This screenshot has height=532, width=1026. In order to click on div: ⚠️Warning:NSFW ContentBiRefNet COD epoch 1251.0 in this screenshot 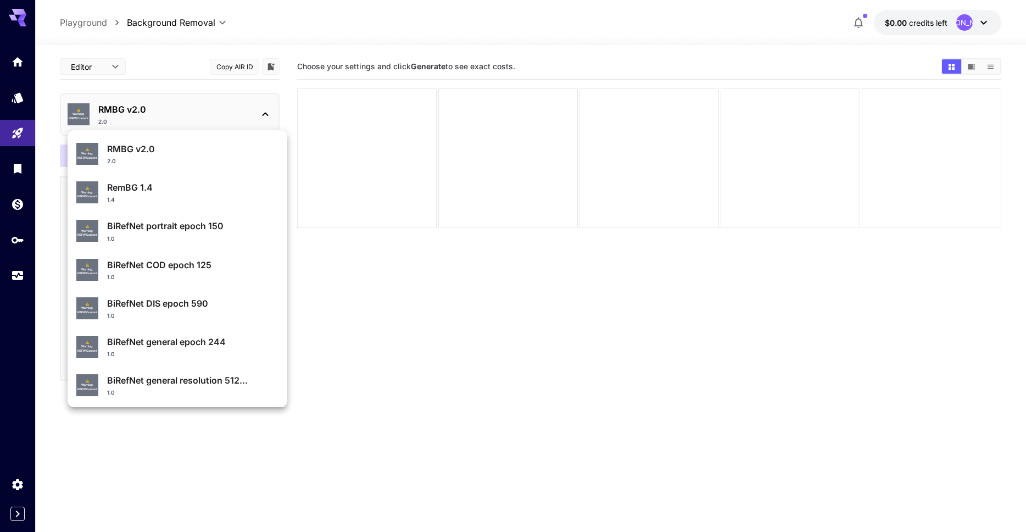, I will do `click(177, 270)`.